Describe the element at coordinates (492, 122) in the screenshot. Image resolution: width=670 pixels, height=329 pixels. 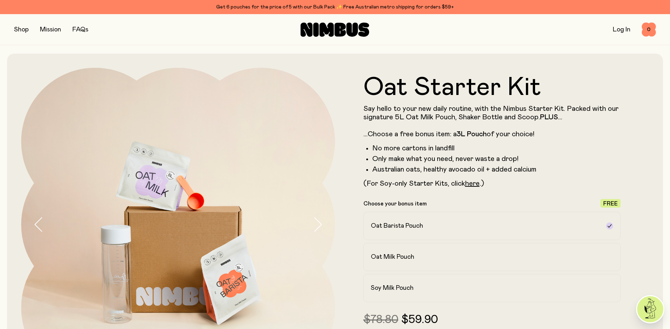
I see `p: Say hello to your new daily routine, with the Nimbus Starter Kit. Packed with our signature 5L Oa...` at that location.